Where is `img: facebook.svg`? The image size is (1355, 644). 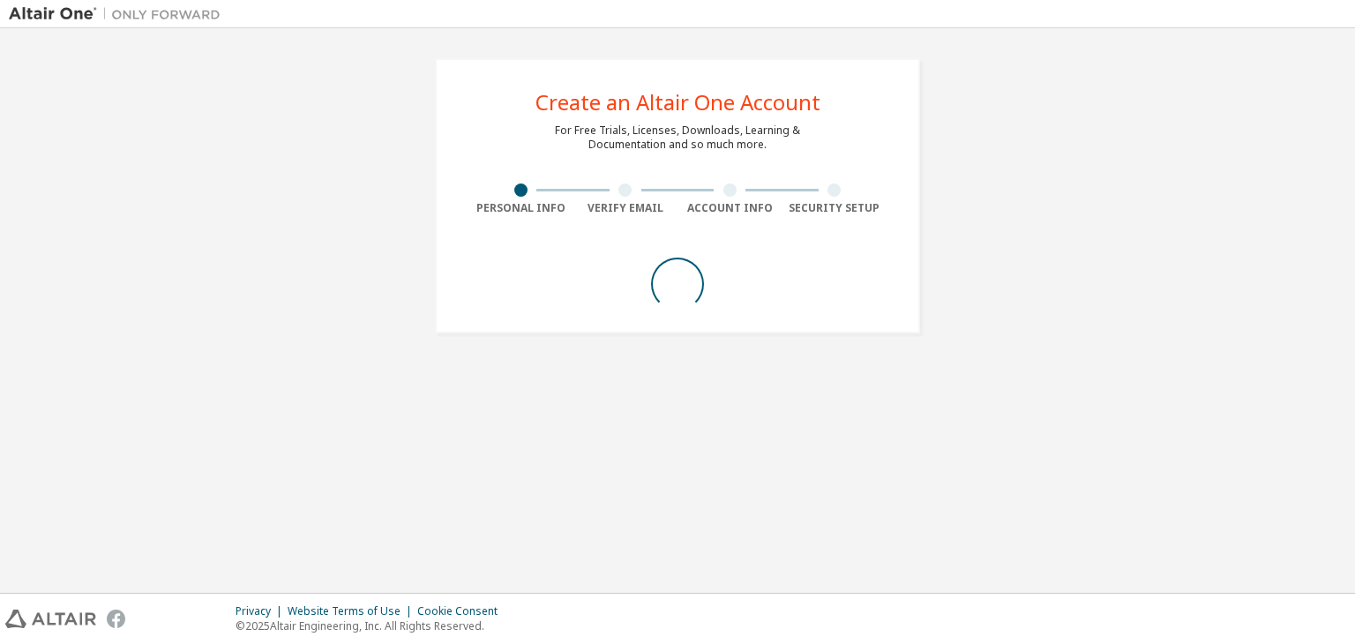
img: facebook.svg is located at coordinates (116, 618).